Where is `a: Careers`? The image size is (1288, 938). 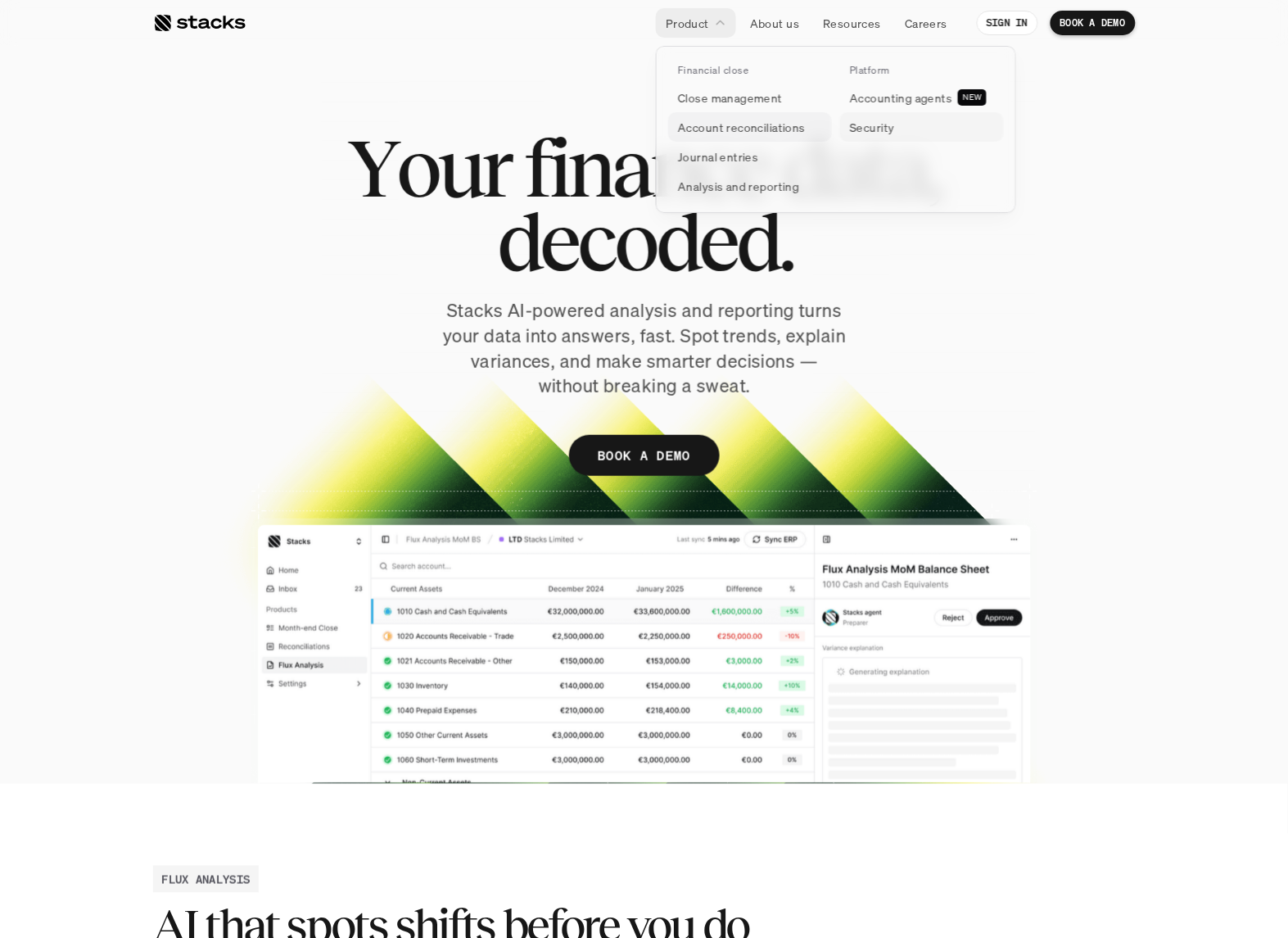
a: Careers is located at coordinates (926, 23).